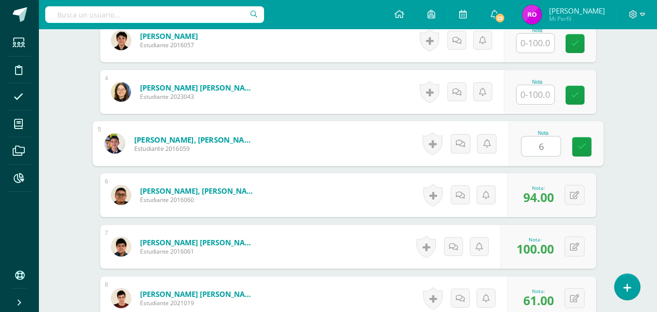 Image resolution: width=657 pixels, height=312 pixels. Describe the element at coordinates (121, 92) in the screenshot. I see `img: 2f4c244bf6643e28017f0785e9c3ea6f.png` at that location.